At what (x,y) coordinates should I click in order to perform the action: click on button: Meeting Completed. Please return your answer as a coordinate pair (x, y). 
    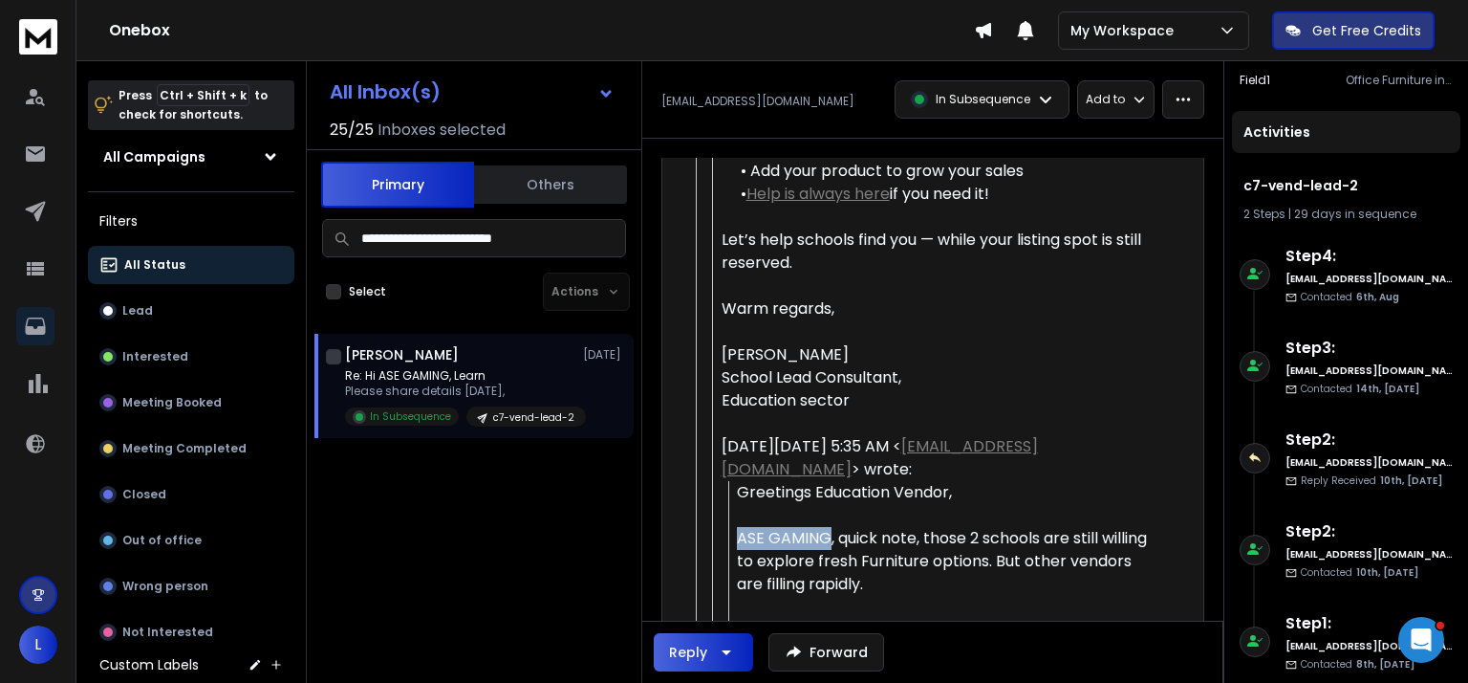
    Looking at the image, I should click on (191, 448).